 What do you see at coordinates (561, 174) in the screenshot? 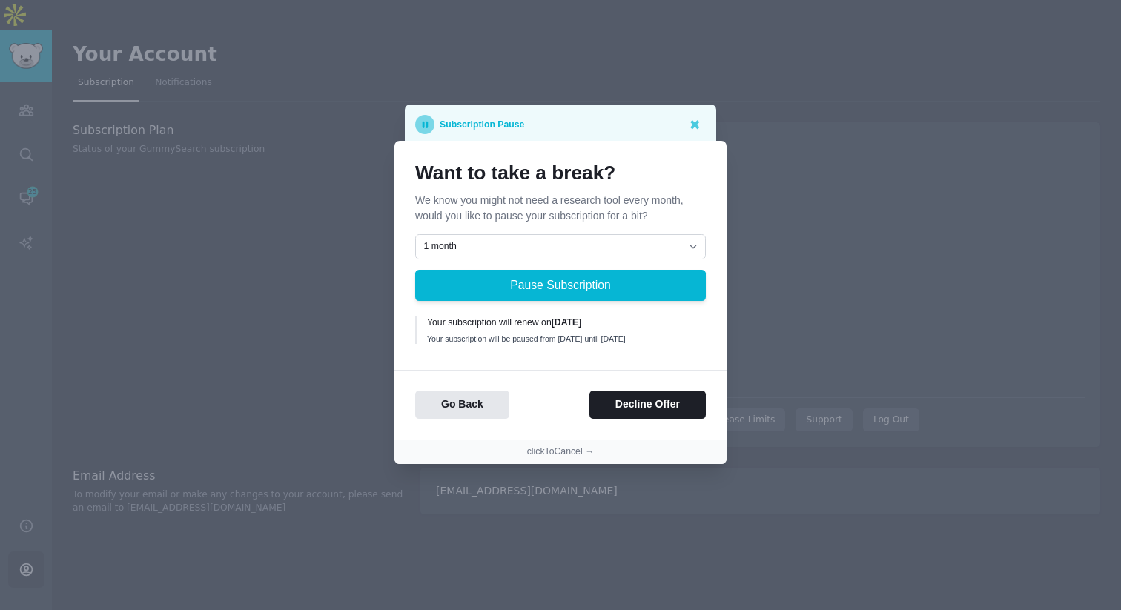
I see `h1: Want to take a break?` at bounding box center [561, 174].